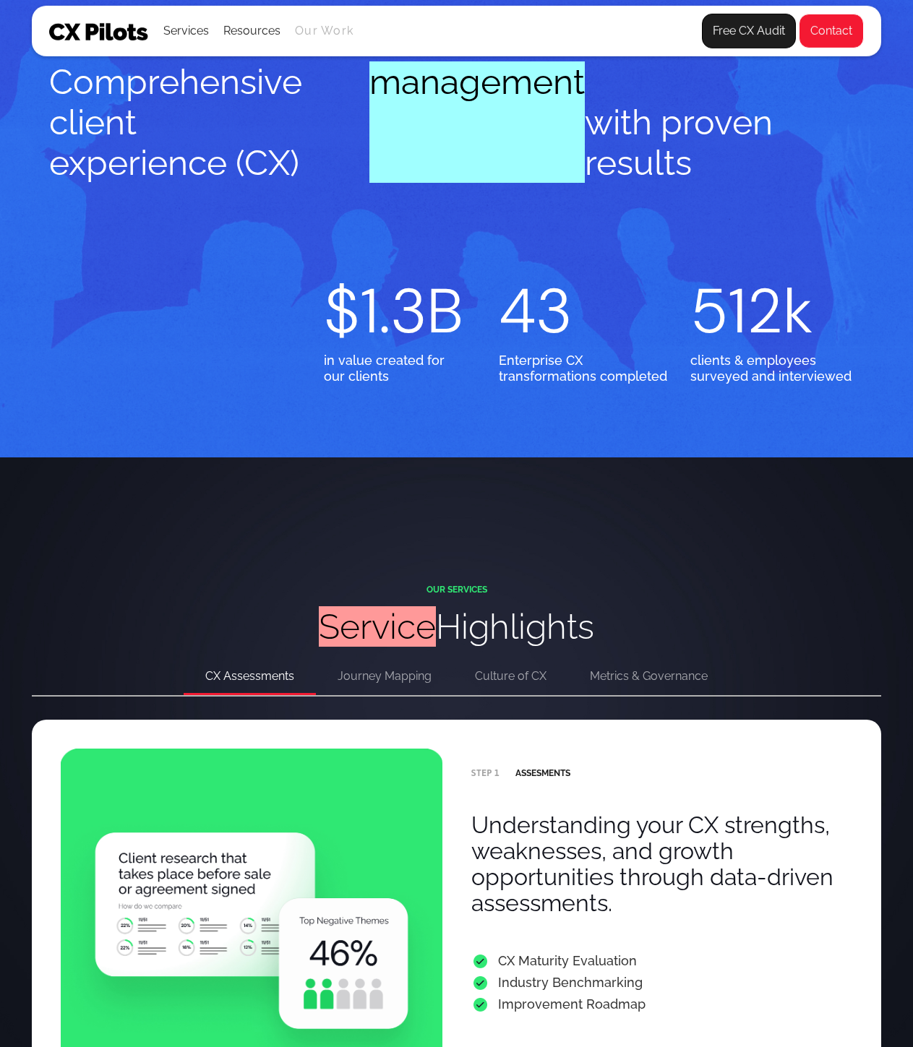 The height and width of the screenshot is (1047, 913). I want to click on code: step, so click(481, 773).